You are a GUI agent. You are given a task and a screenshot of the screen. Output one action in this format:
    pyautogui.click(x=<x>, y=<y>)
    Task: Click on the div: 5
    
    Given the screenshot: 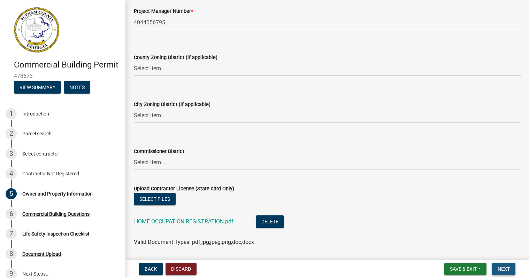 What is the action you would take?
    pyautogui.click(x=11, y=194)
    